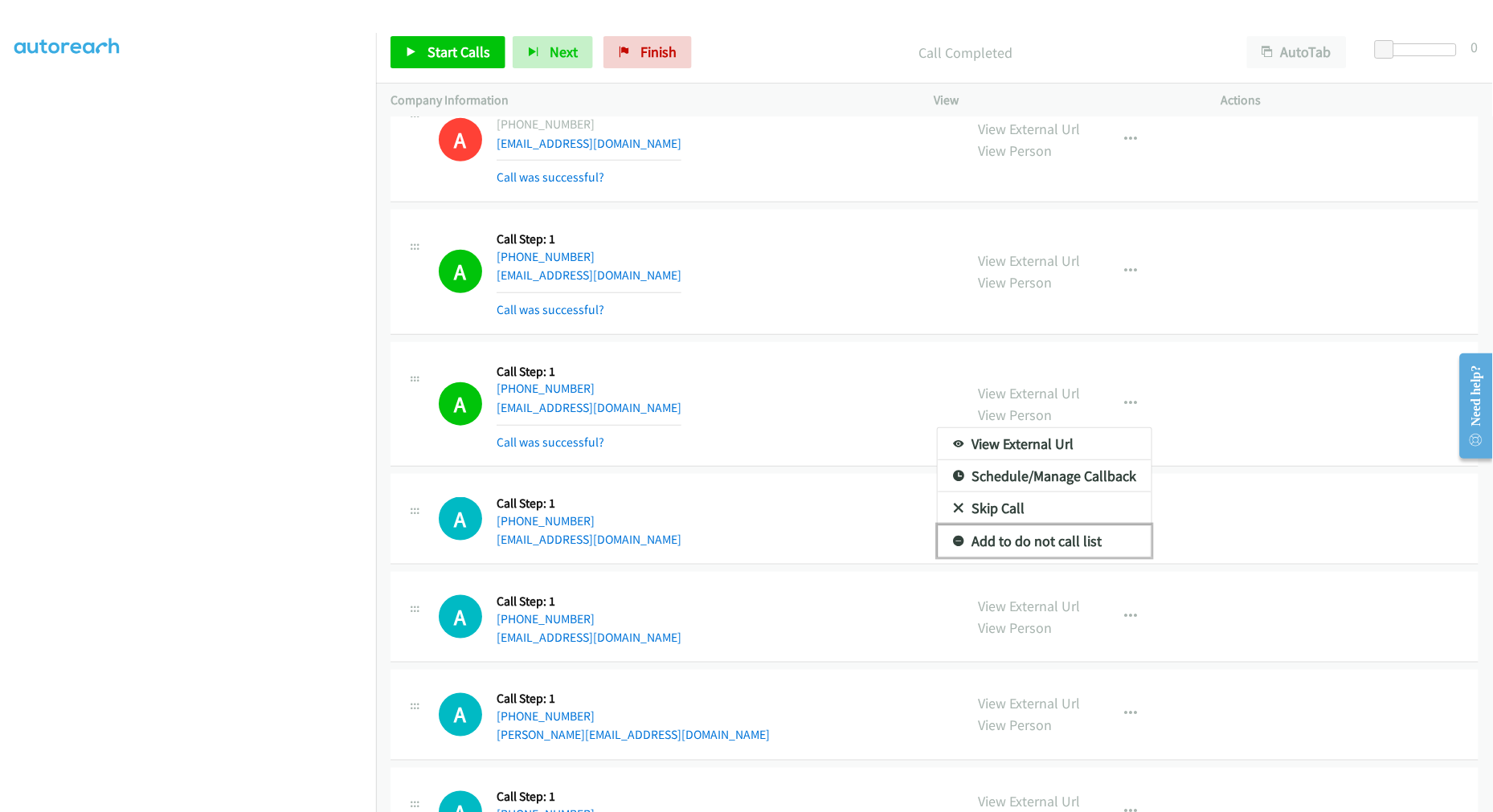  Describe the element at coordinates (1044, 444) in the screenshot. I see `a: View External Url` at that location.